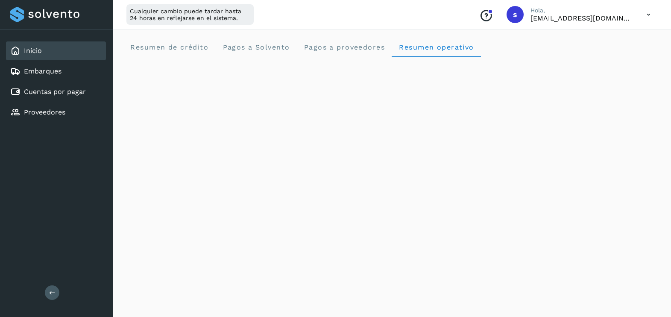 This screenshot has height=317, width=671. Describe the element at coordinates (344, 47) in the screenshot. I see `span: Pagos a proveedores` at that location.